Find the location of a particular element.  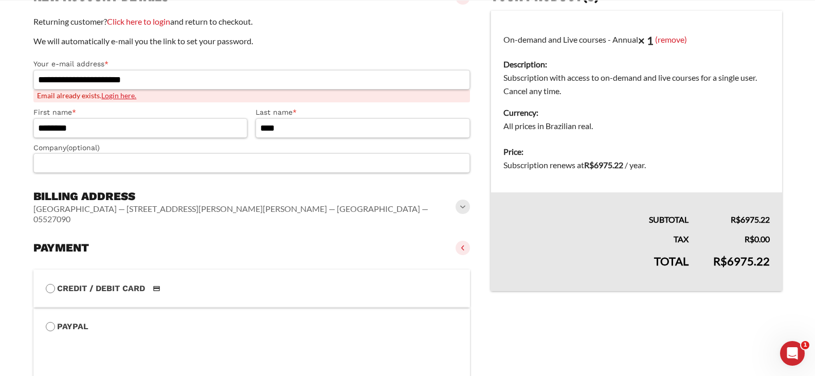

img: Credit / Debit Card is located at coordinates (156, 288).